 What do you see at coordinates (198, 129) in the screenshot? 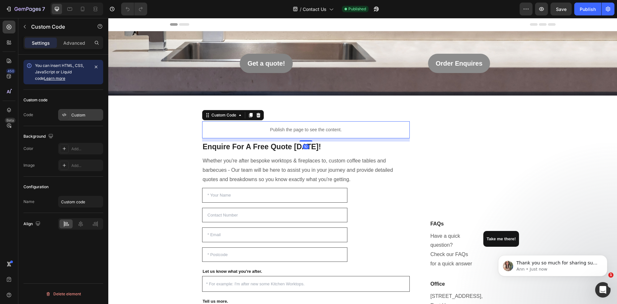
I see `div: 10` at bounding box center [198, 129].